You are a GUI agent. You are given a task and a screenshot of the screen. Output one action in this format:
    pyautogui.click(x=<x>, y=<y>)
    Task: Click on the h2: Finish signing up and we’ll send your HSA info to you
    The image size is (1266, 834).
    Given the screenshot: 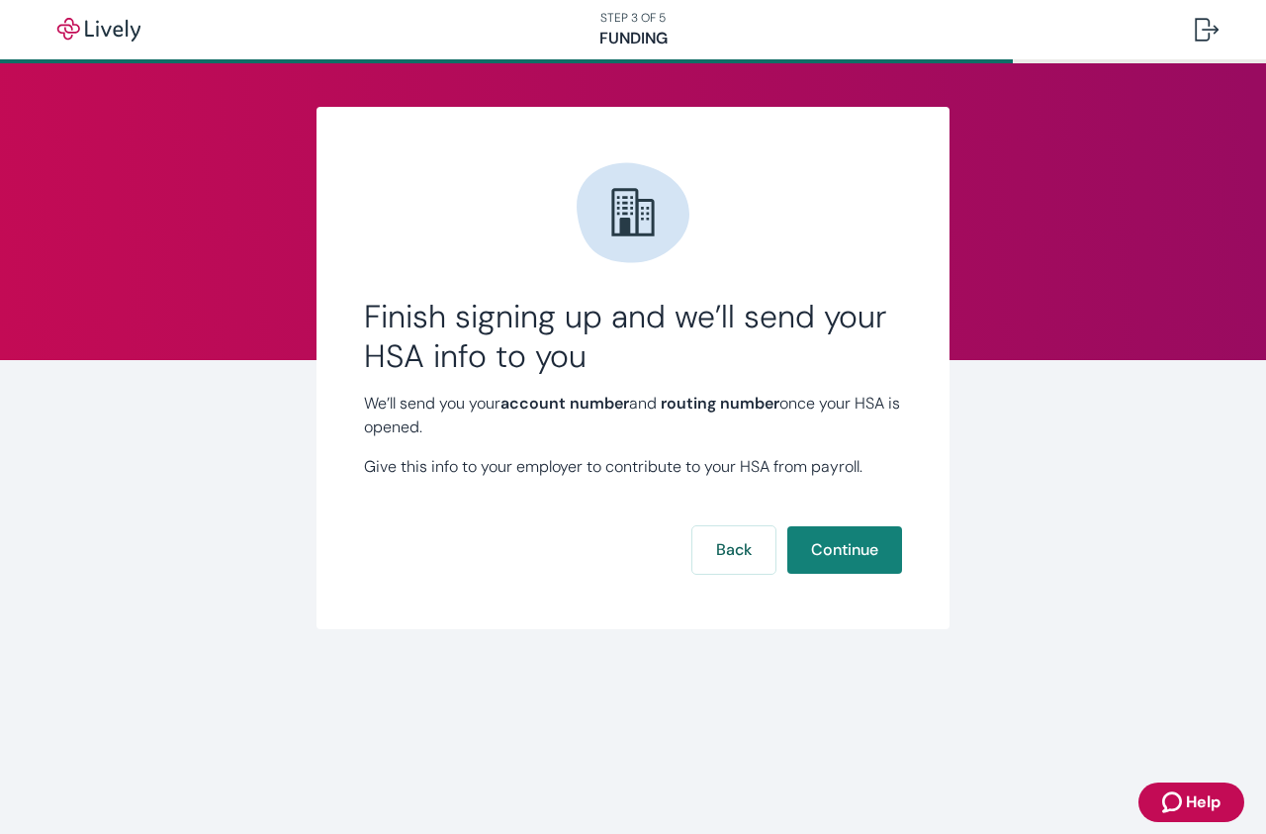 What is the action you would take?
    pyautogui.click(x=633, y=336)
    